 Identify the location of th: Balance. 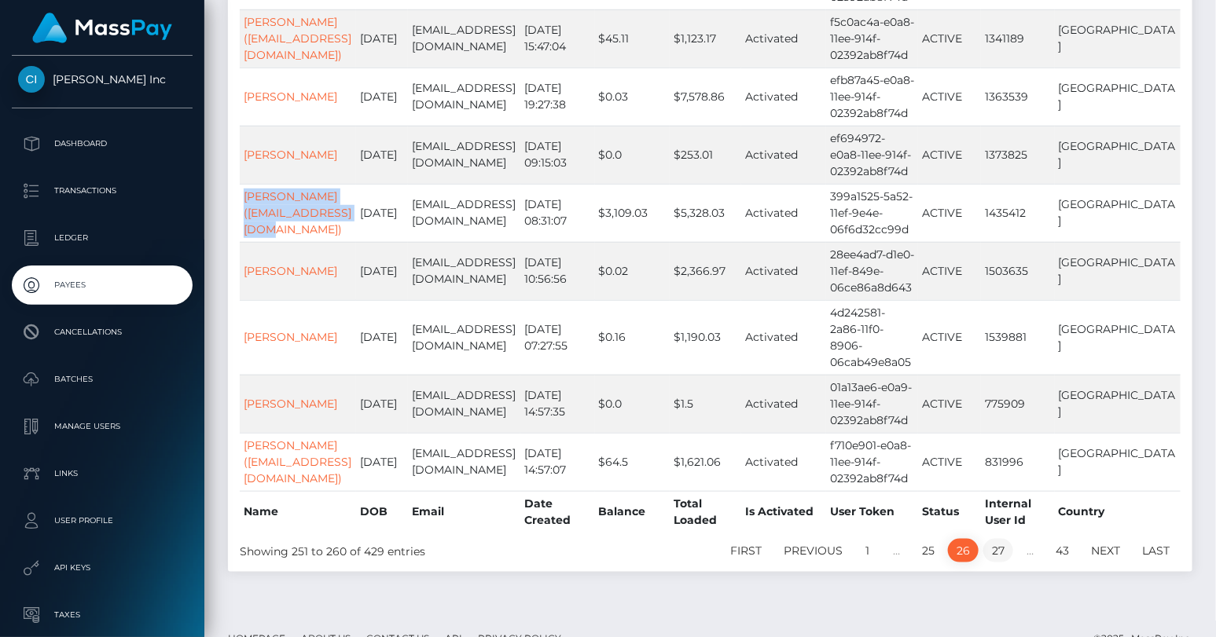
(633, 512).